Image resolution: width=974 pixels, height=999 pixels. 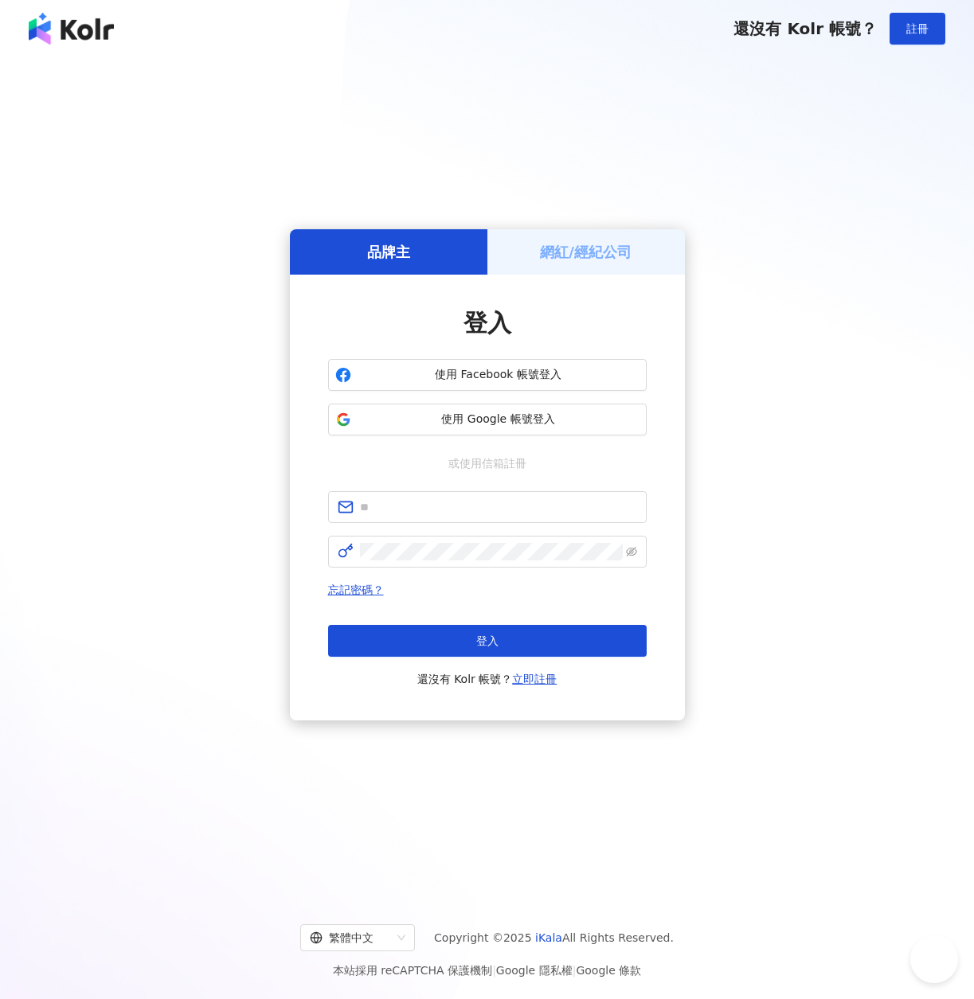 I want to click on a: Google 條款, so click(x=608, y=971).